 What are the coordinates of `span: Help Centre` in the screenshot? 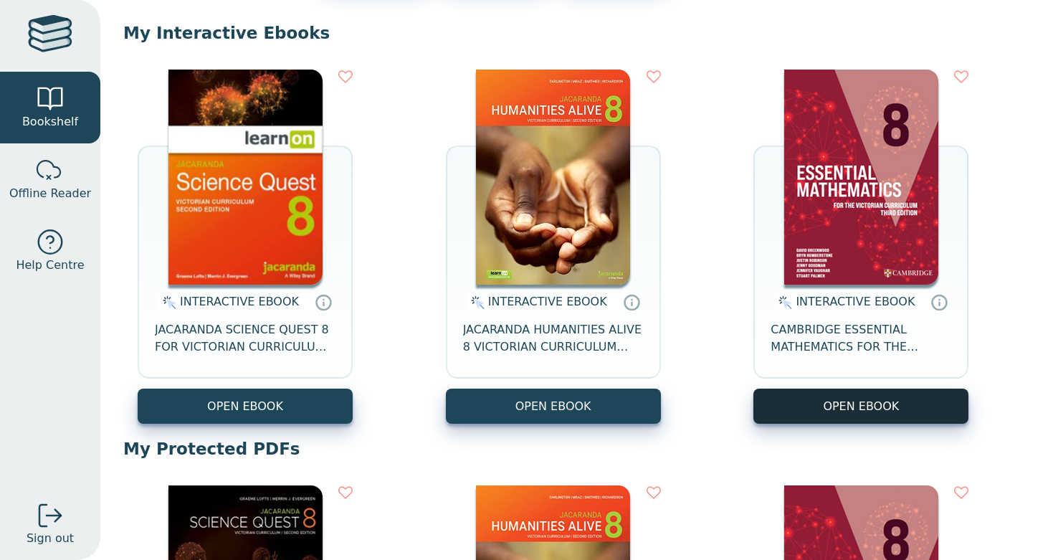 It's located at (49, 265).